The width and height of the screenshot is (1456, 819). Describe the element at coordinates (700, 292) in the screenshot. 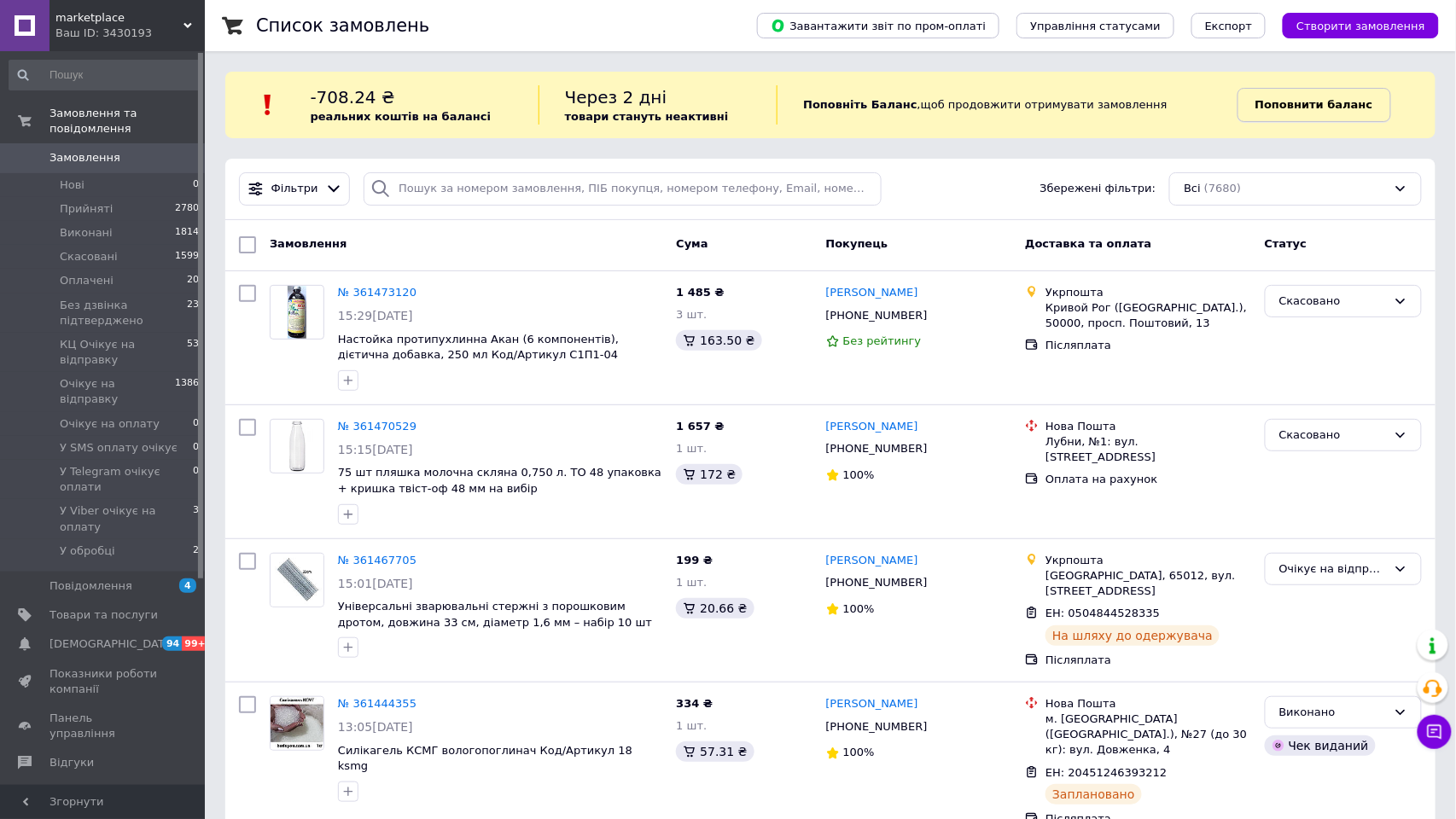

I see `span: 1 485 ₴` at that location.